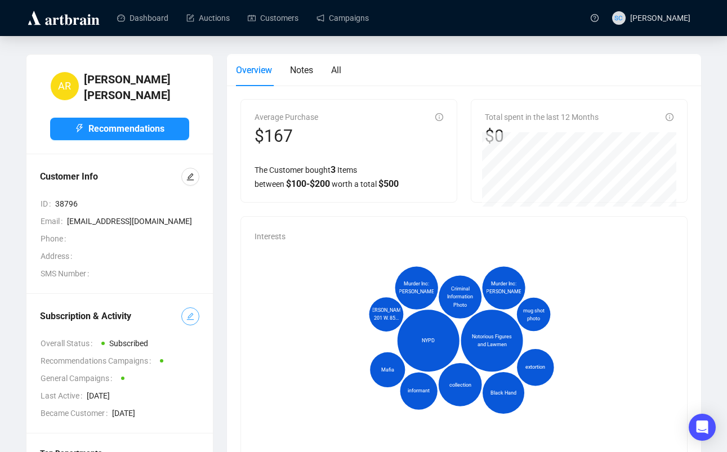 Image resolution: width=727 pixels, height=452 pixels. What do you see at coordinates (541, 117) in the screenshot?
I see `span: Total spent in the last 12 Months` at bounding box center [541, 117].